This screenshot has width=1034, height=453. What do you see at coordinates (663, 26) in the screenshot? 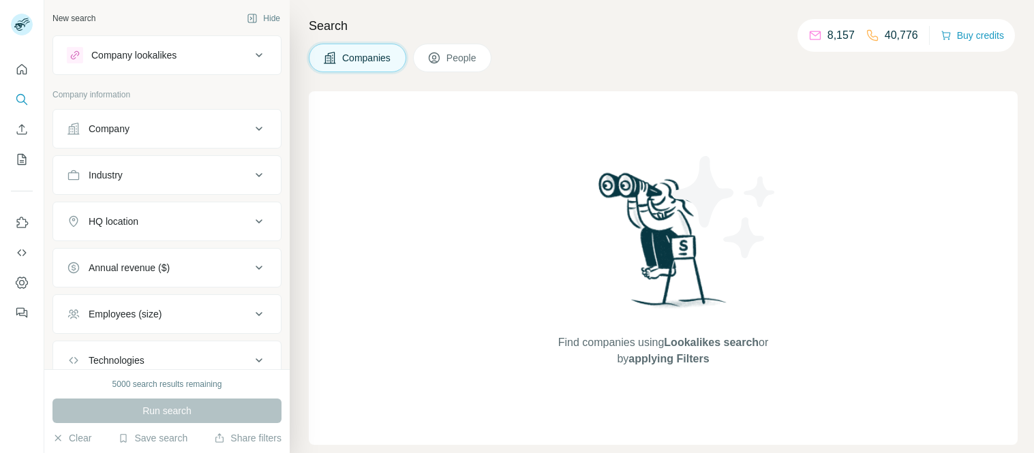
I see `h4: Search` at bounding box center [663, 26].